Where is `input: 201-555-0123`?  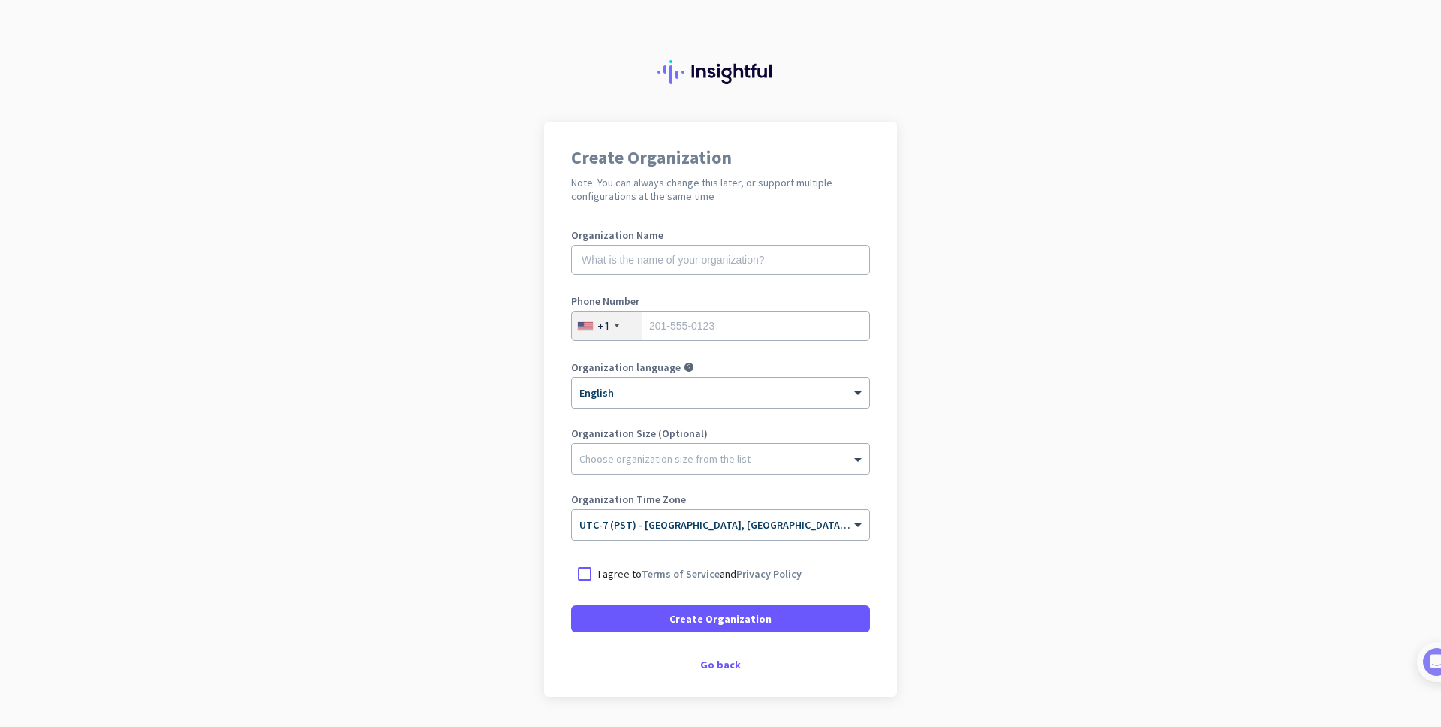
input: 201-555-0123 is located at coordinates (721, 326).